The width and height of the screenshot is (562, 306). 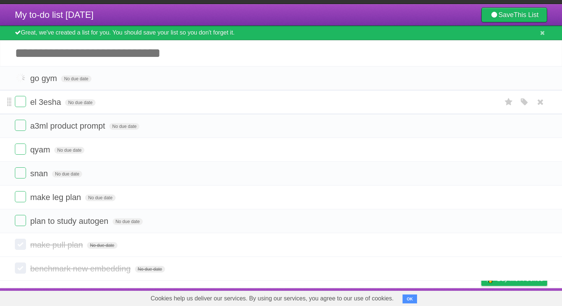 What do you see at coordinates (272, 299) in the screenshot?
I see `span: Cookies help us deliver our services. By using our services, you agree to our use of cookies.` at bounding box center [272, 299].